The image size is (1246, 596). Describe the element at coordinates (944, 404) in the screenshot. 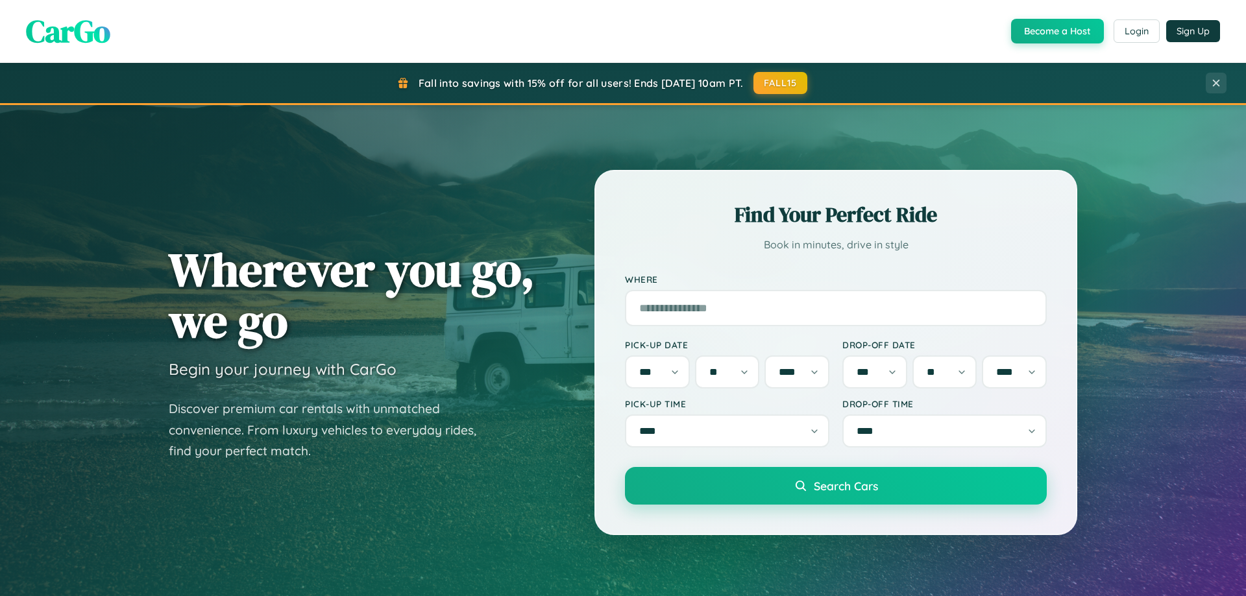

I see `label: Drop-off Time` at that location.